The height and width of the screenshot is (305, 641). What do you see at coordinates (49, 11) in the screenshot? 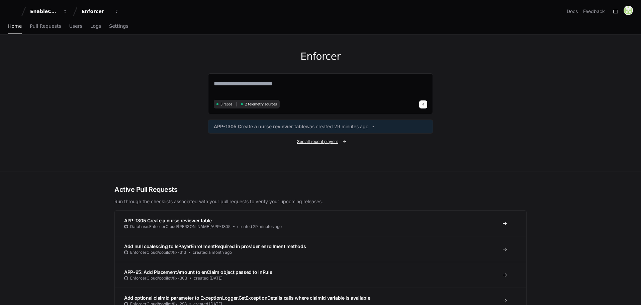
I see `button: EnableComp` at bounding box center [49, 11].